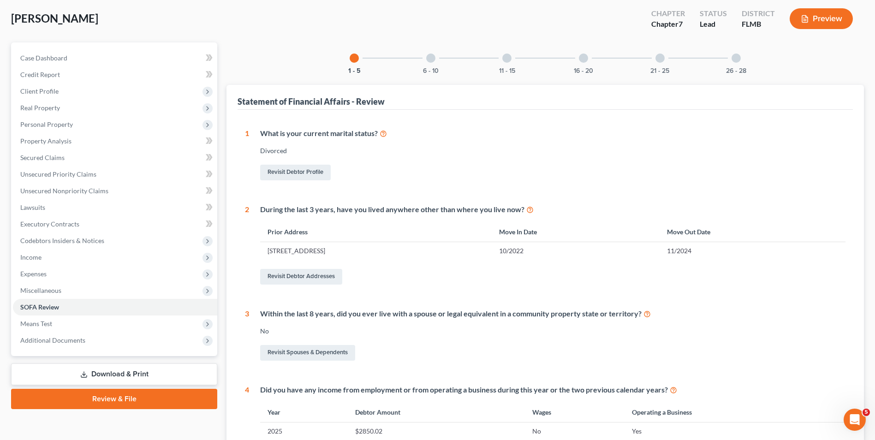 This screenshot has height=440, width=875. I want to click on th: Wages, so click(575, 412).